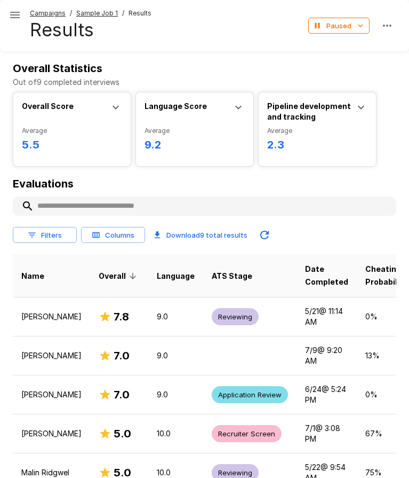 The height and width of the screenshot is (478, 409). Describe the element at coordinates (327, 355) in the screenshot. I see `td: 7/9 @ 9:20 AM` at that location.